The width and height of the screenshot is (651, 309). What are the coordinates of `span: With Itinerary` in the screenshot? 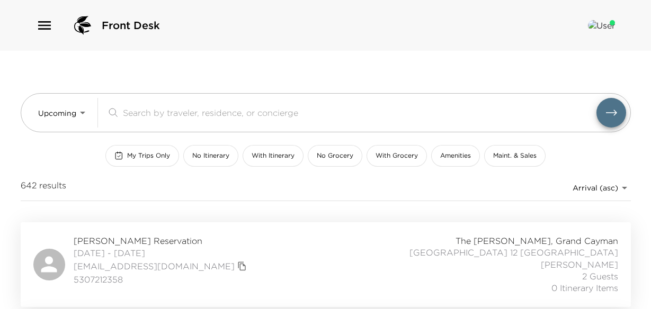 It's located at (273, 156).